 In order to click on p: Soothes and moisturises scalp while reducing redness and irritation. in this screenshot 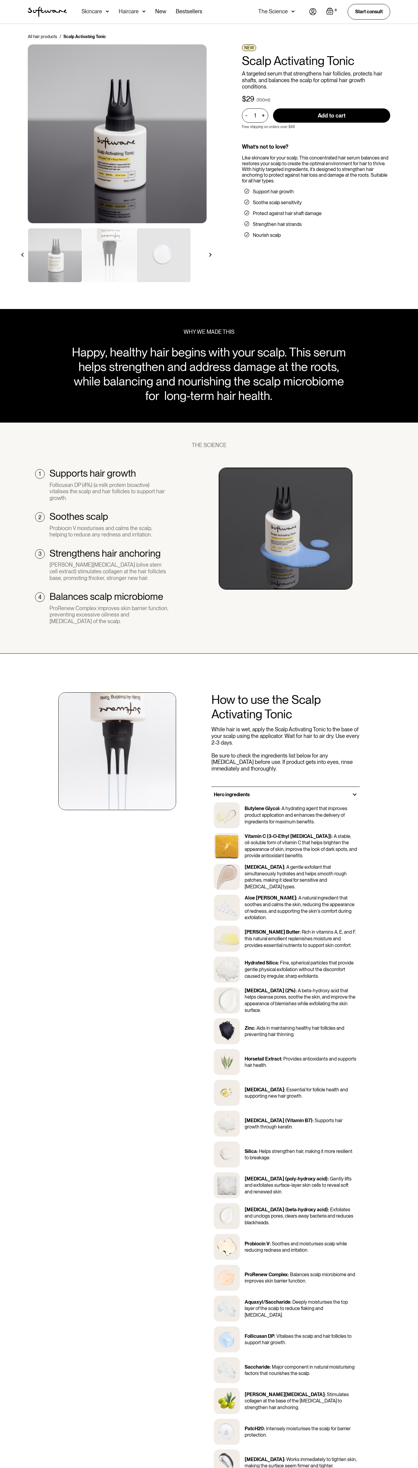, I will do `click(296, 1247)`.